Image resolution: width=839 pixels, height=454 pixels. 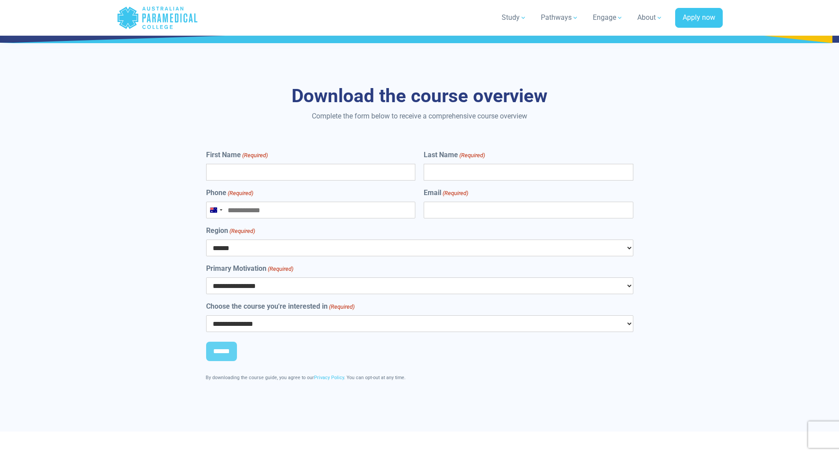 I want to click on a: Pathways, so click(x=560, y=18).